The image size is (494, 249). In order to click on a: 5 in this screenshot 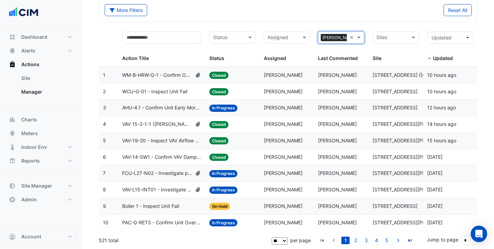, I will do `click(386, 240)`.